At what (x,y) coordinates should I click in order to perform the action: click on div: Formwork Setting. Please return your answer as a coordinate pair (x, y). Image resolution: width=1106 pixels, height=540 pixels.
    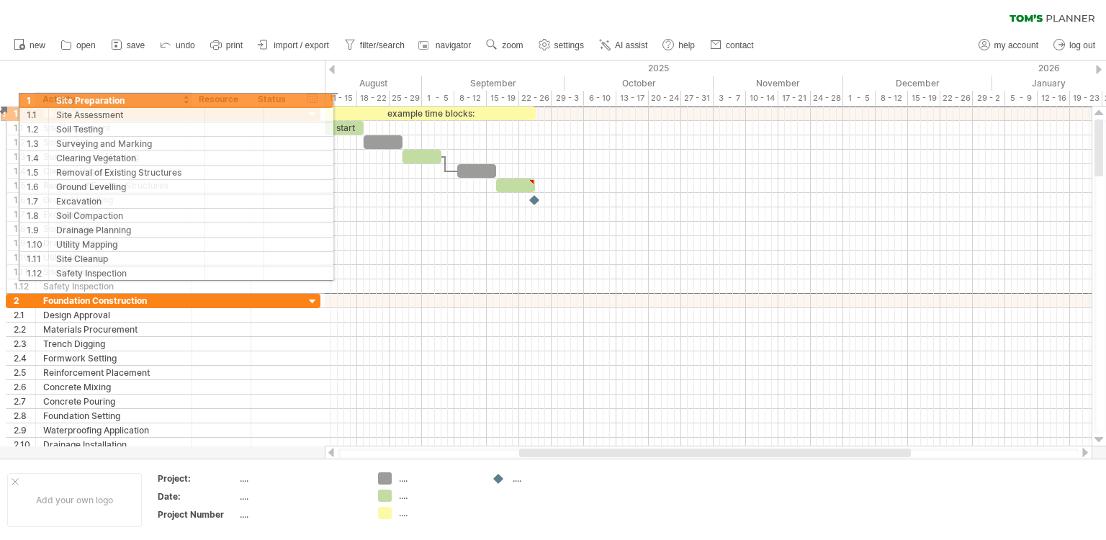
    Looking at the image, I should click on (114, 358).